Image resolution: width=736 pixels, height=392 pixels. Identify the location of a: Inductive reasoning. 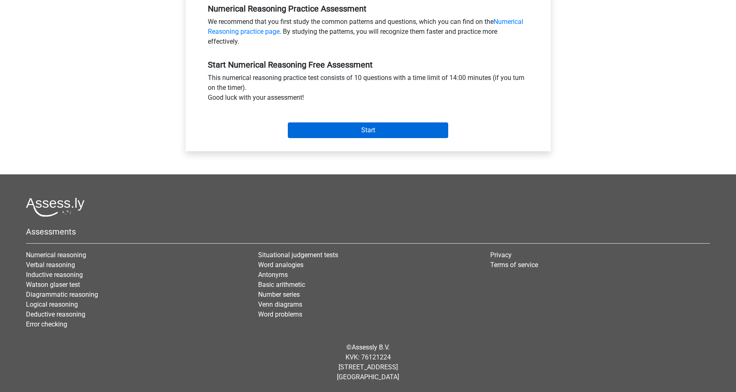
(54, 275).